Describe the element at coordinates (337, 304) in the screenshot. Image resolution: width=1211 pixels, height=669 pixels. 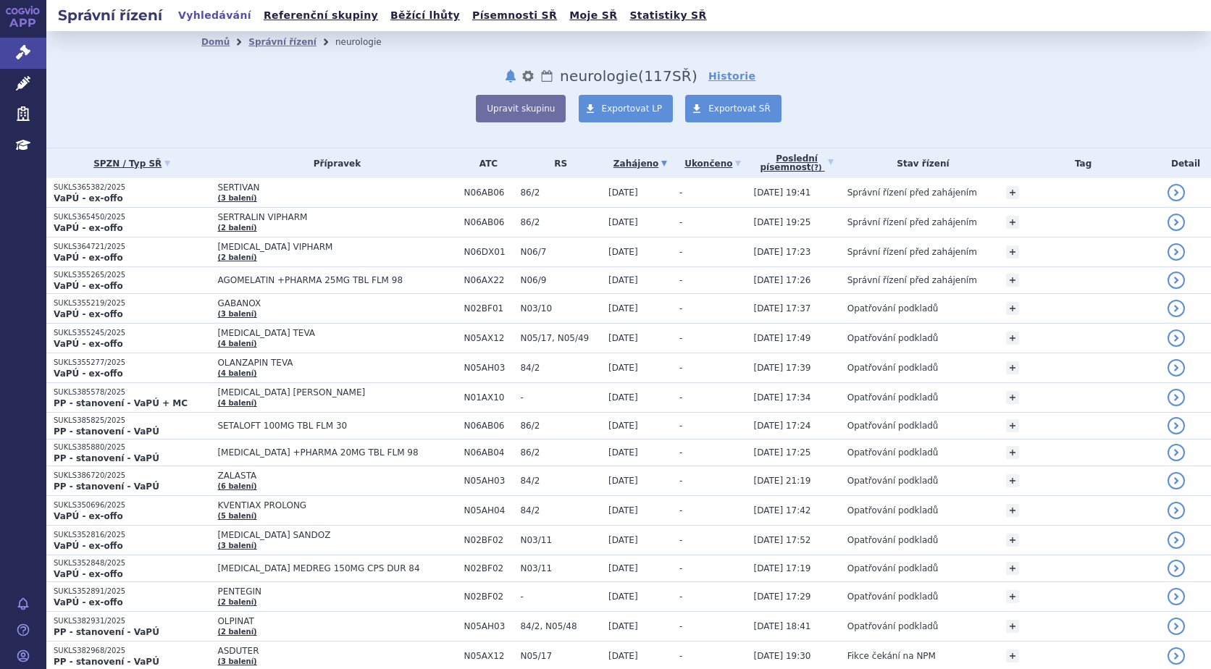
I see `span: GABANOX` at that location.